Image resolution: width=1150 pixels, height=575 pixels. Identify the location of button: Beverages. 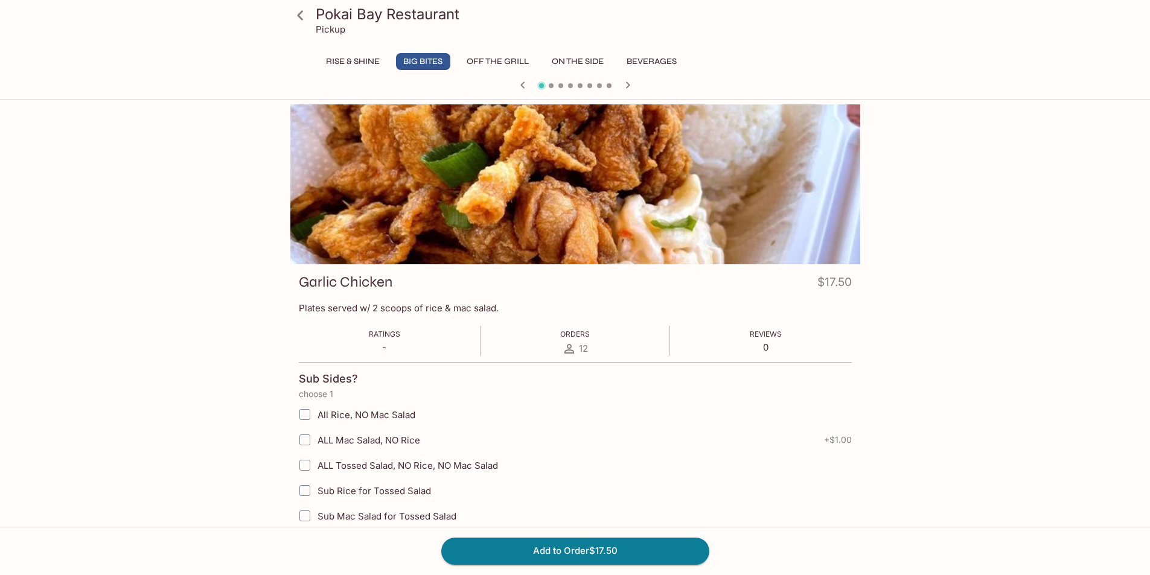
(652, 62).